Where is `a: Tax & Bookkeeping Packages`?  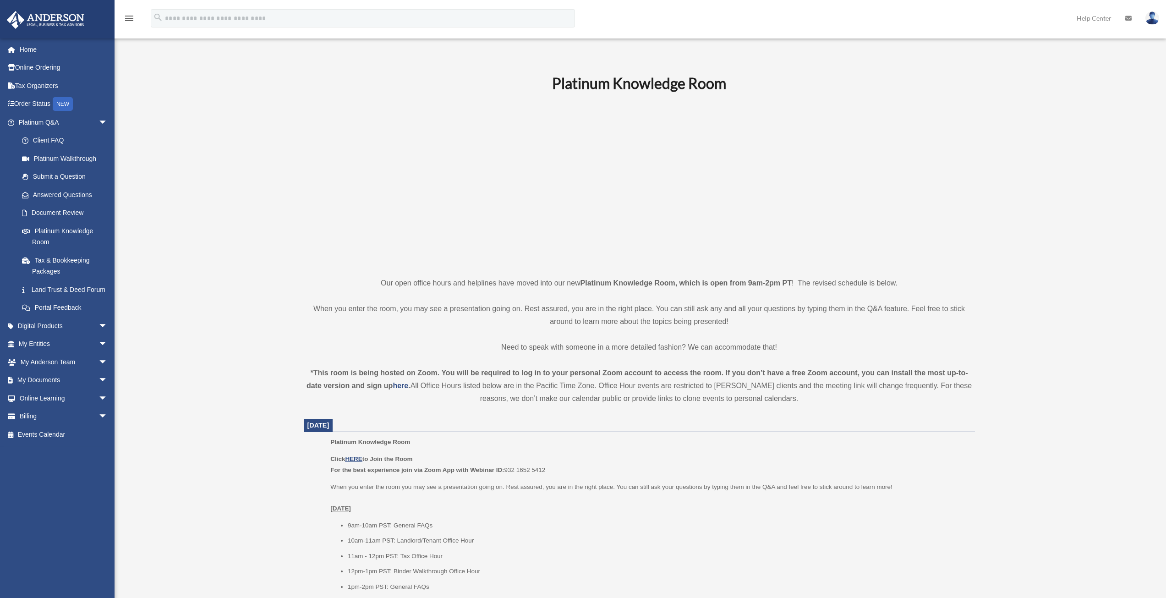
a: Tax & Bookkeeping Packages is located at coordinates (67, 266).